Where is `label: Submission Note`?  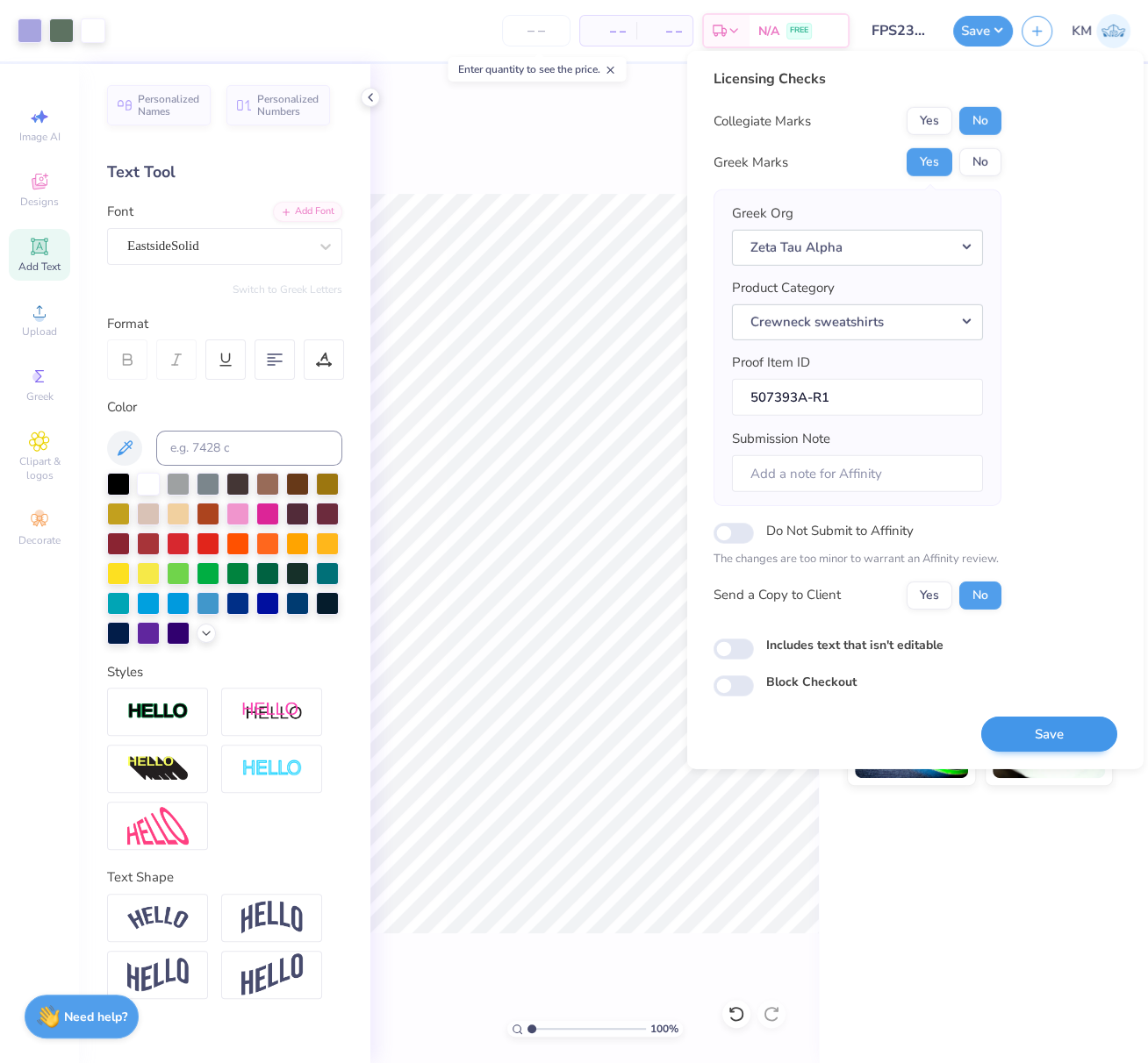 label: Submission Note is located at coordinates (781, 438).